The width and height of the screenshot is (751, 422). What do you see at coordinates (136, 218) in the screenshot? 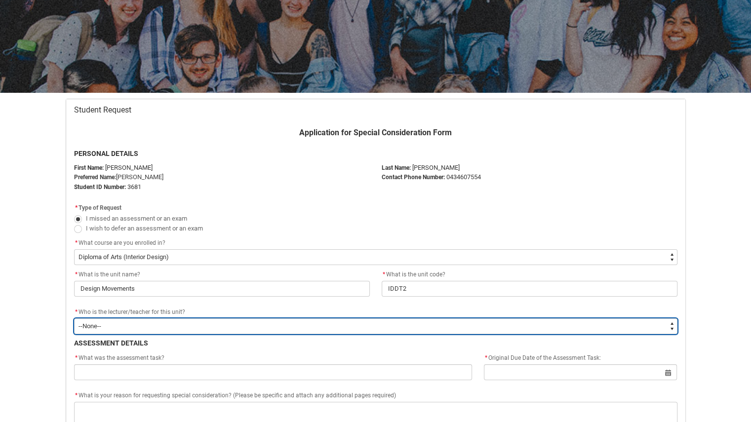
I see `span: I missed an assessment or an exam` at bounding box center [136, 218].